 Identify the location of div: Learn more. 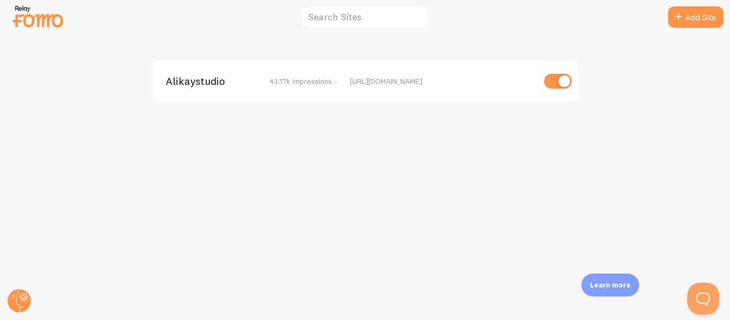
(610, 285).